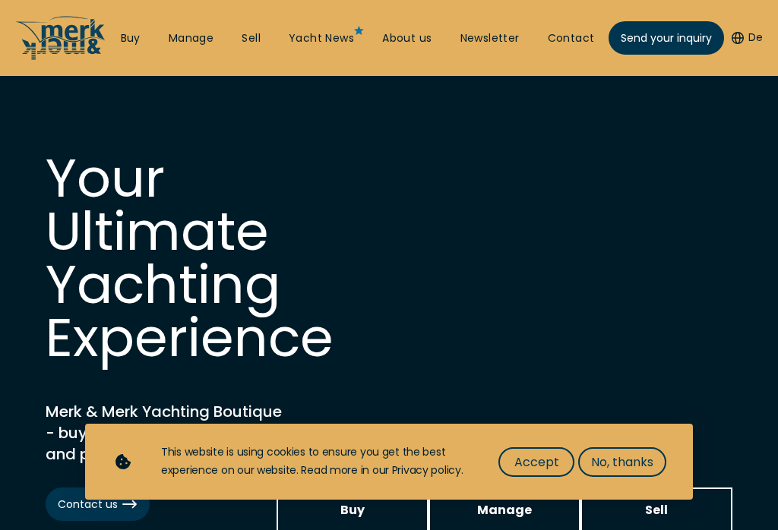  What do you see at coordinates (666, 38) in the screenshot?
I see `a: Send your inquiry` at bounding box center [666, 38].